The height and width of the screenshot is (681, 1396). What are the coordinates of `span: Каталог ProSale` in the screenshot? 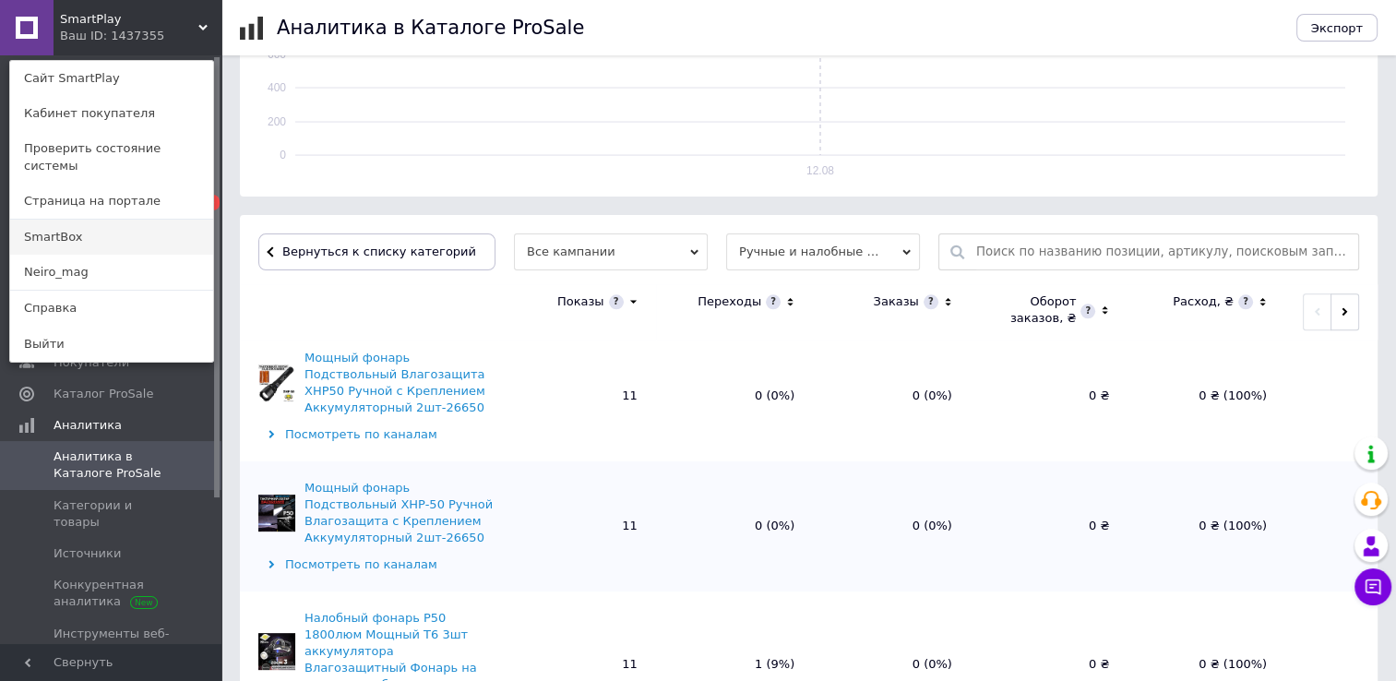 It's located at (103, 394).